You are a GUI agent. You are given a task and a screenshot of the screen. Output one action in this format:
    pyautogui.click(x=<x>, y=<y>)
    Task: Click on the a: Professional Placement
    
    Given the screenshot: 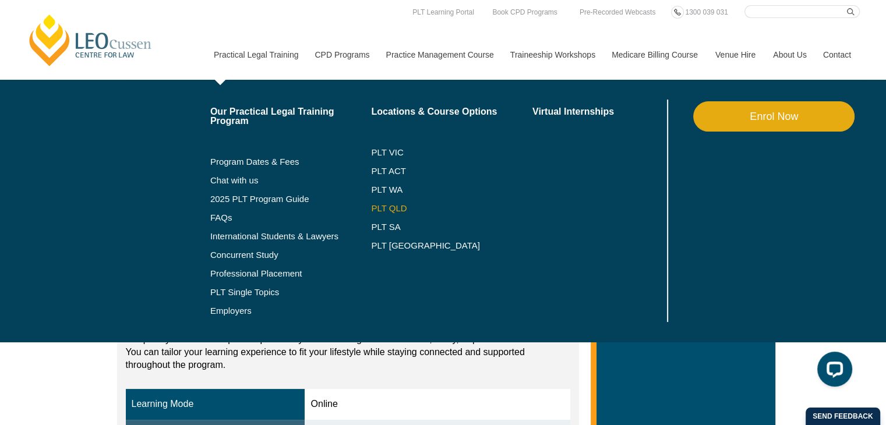 What is the action you would take?
    pyautogui.click(x=291, y=274)
    